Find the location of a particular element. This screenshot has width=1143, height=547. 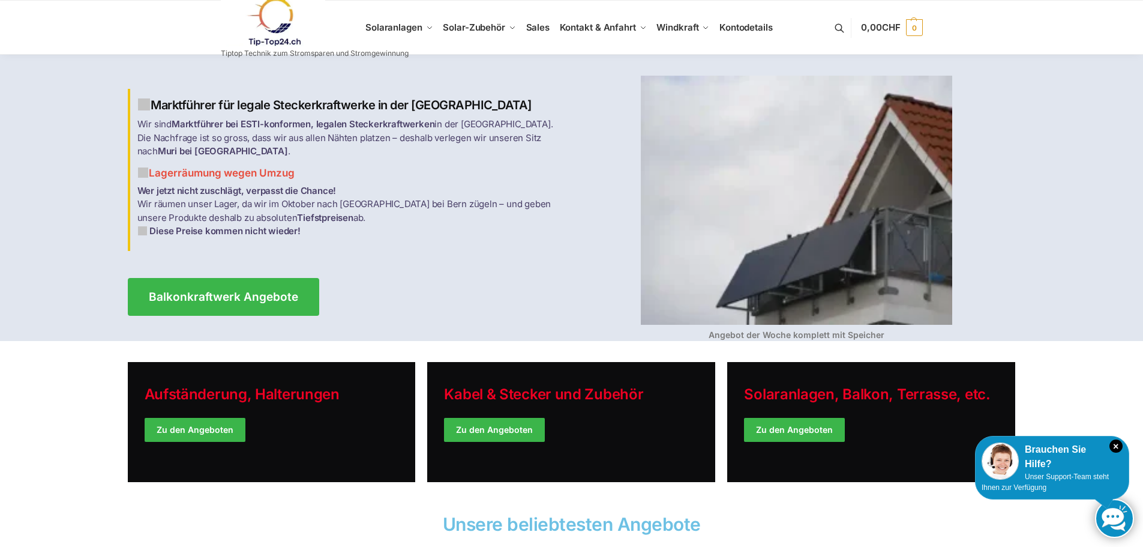

span: Kontodetails is located at coordinates (746, 27).